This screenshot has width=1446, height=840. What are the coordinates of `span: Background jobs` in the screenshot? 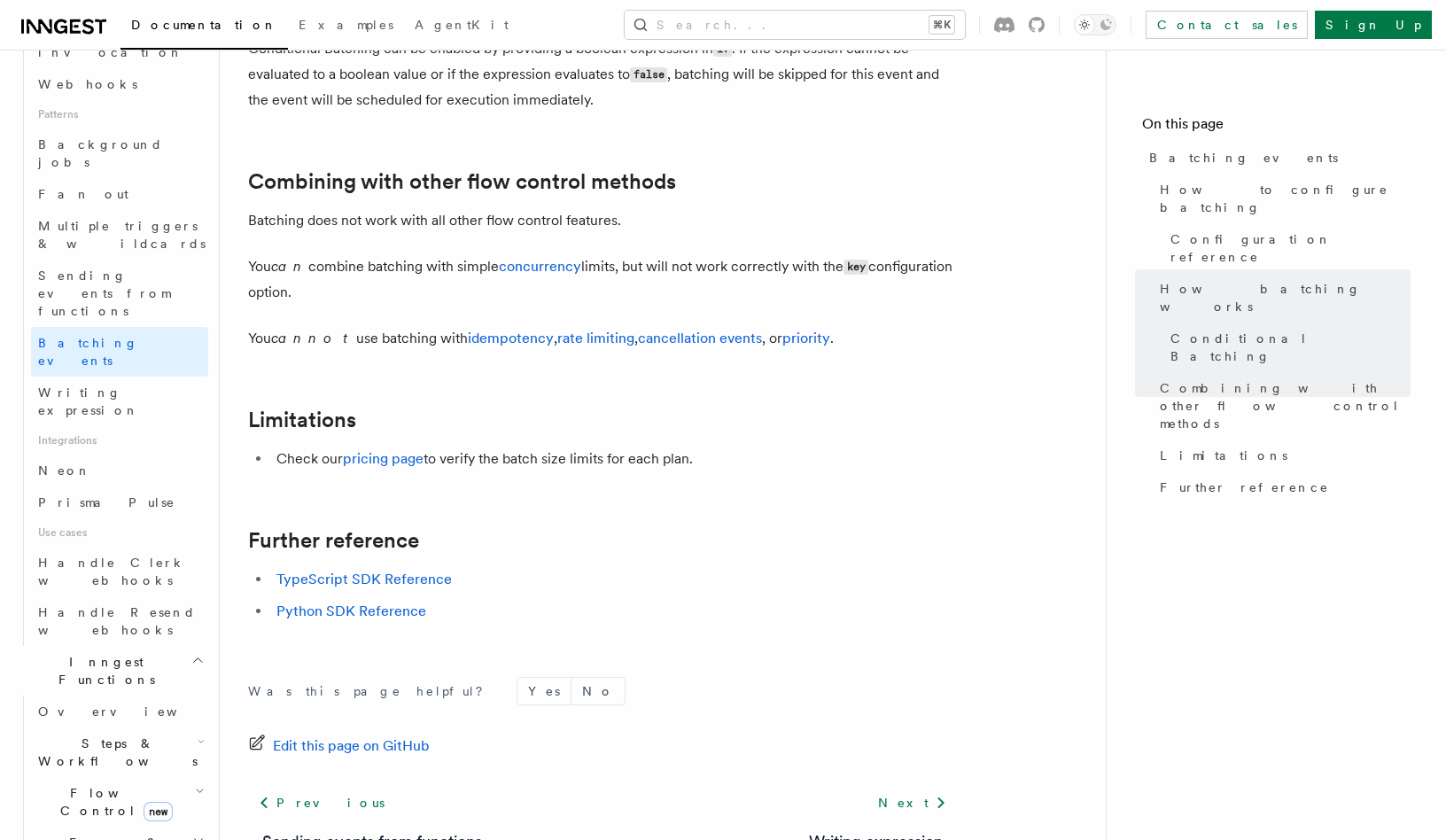 It's located at (100, 154).